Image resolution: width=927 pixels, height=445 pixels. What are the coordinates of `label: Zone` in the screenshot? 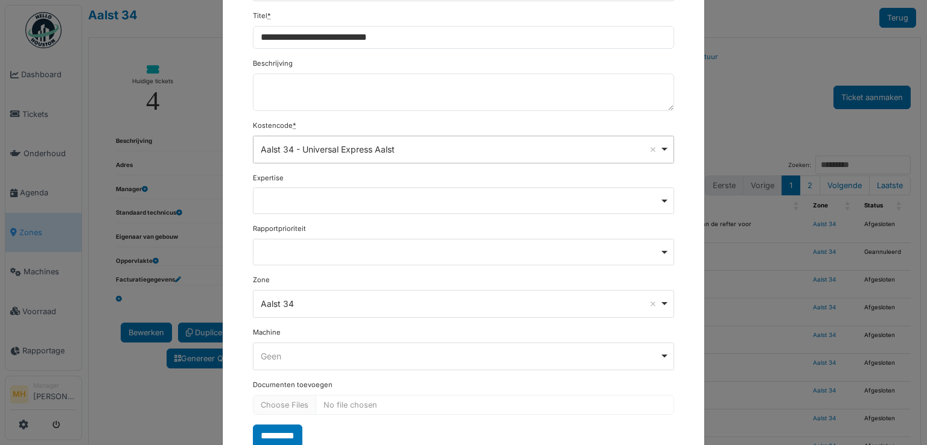 It's located at (261, 280).